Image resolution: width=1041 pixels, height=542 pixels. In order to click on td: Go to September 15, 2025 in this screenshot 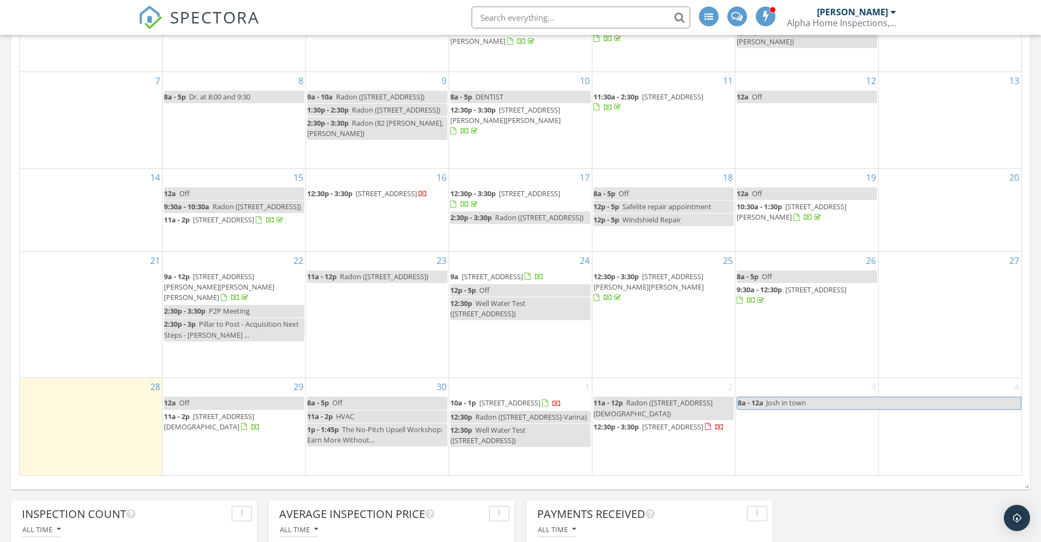, I will do `click(234, 210)`.